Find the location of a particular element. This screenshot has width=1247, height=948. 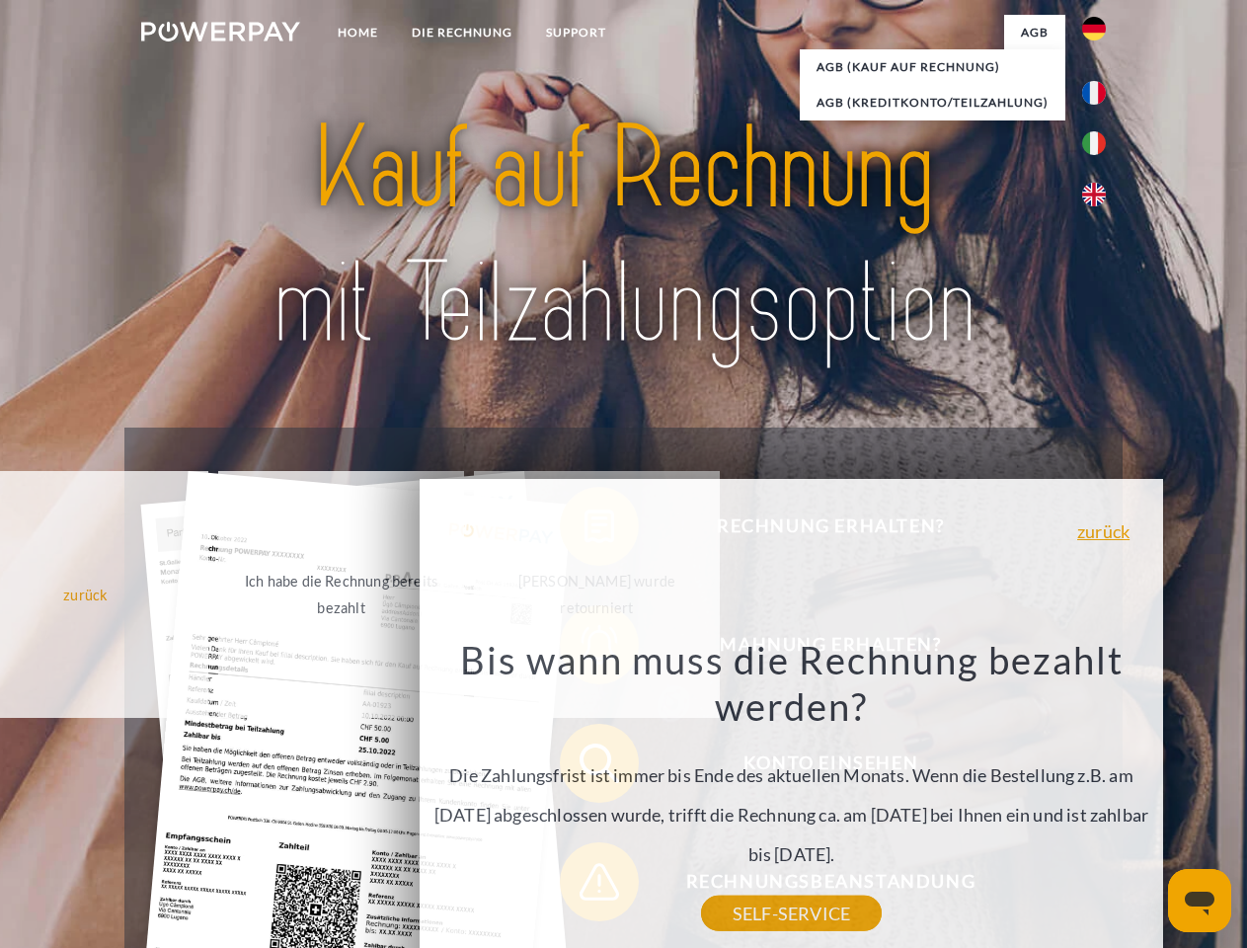

a: zurück is located at coordinates (1103, 531).